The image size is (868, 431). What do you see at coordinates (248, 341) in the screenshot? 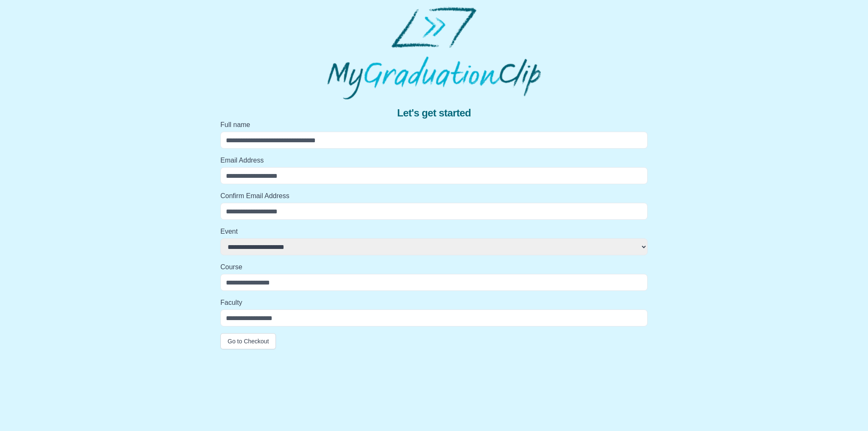
I see `button: Go to Checkout` at bounding box center [248, 341].